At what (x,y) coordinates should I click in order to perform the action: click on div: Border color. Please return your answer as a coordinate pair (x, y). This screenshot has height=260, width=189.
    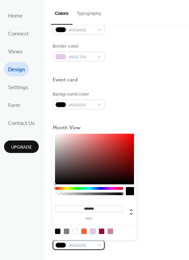
    Looking at the image, I should click on (78, 46).